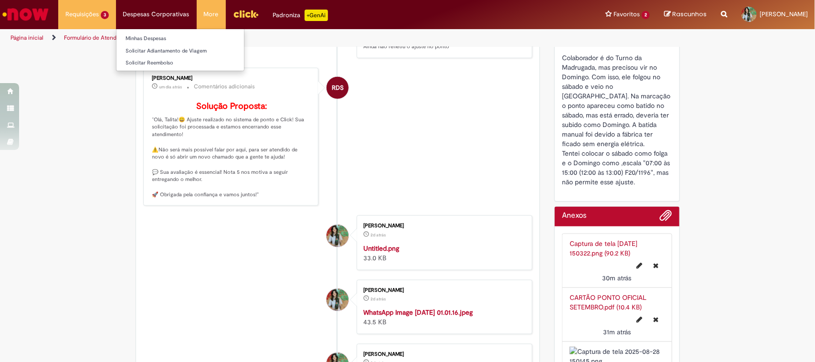 The image size is (815, 362). I want to click on img: Captura de tela 2025-08-28 150322.png, so click(617, 248).